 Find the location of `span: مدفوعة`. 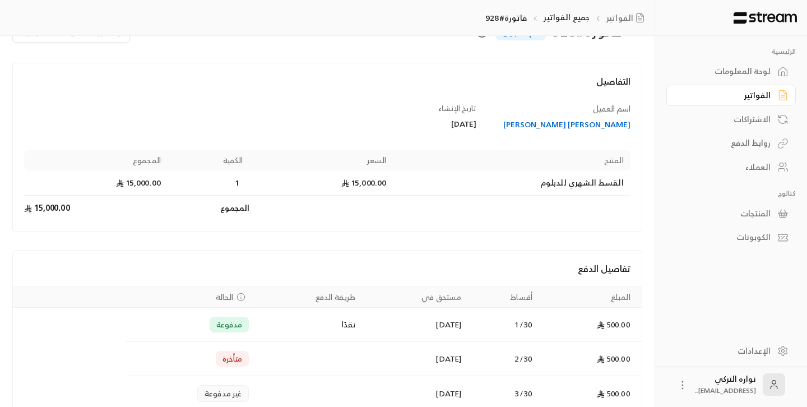

span: مدفوعة is located at coordinates (229, 324).